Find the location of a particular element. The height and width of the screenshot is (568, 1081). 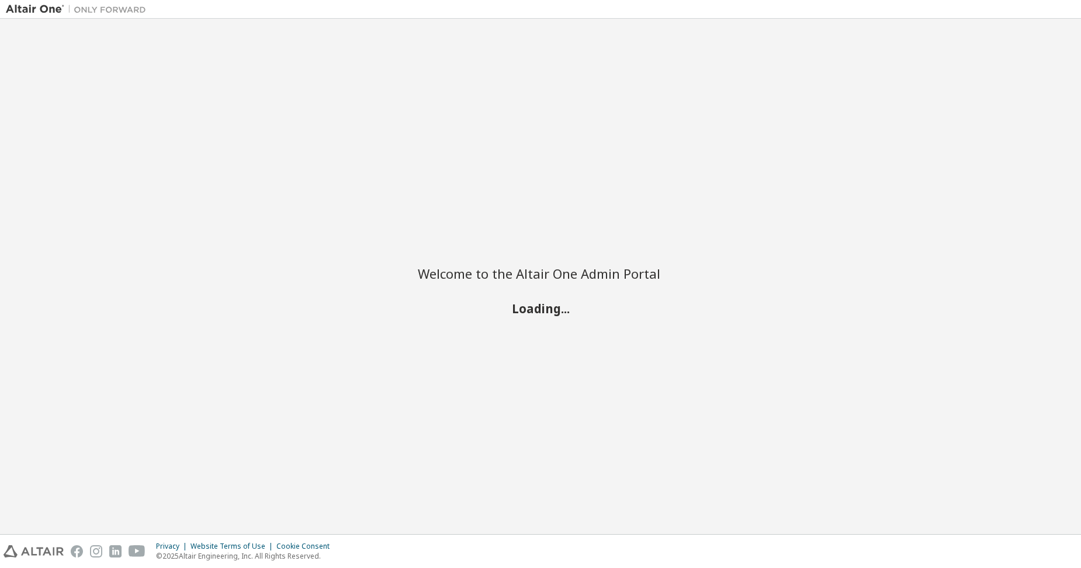

div: Website Terms of Use is located at coordinates (233, 546).